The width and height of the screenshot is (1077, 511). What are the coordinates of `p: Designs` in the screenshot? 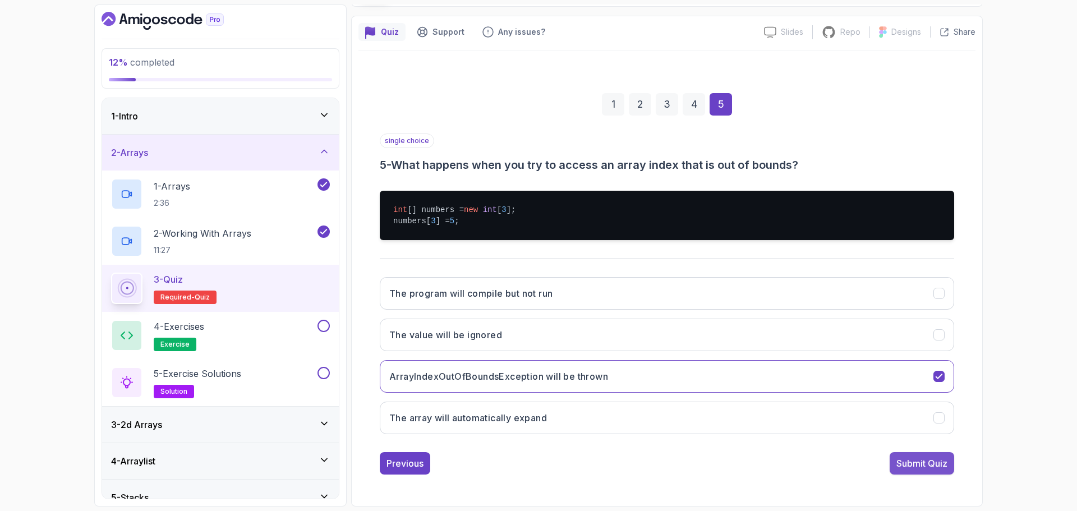 It's located at (906, 32).